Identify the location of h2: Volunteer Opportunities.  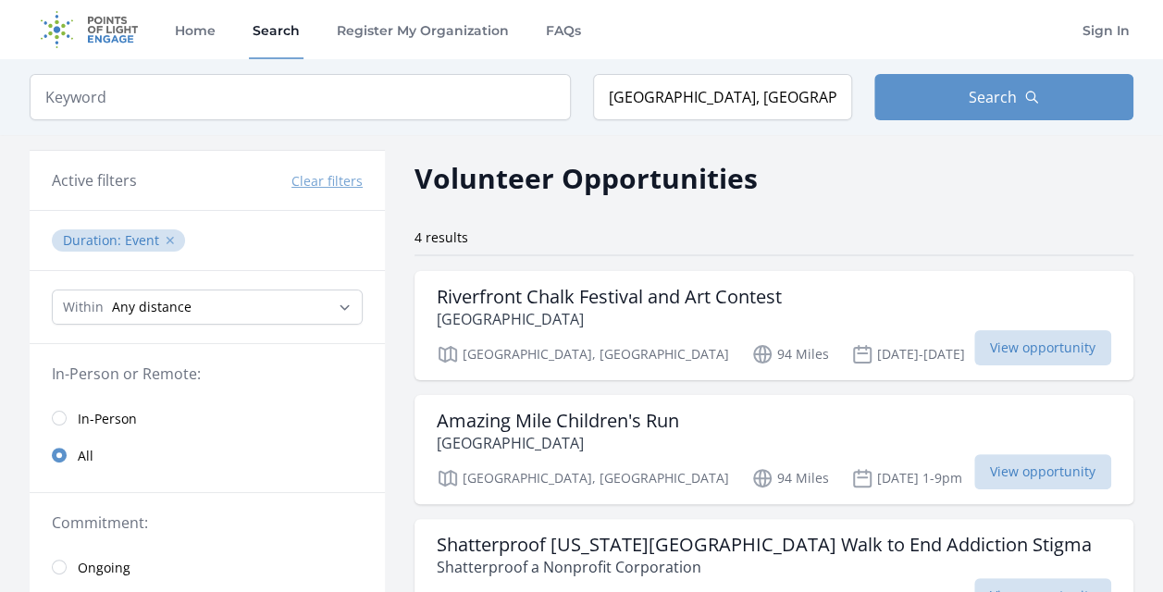
(586, 178).